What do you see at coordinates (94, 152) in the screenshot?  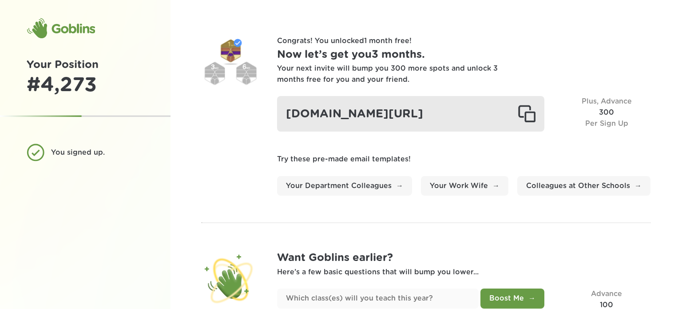 I see `div: You signed up.` at bounding box center [94, 152].